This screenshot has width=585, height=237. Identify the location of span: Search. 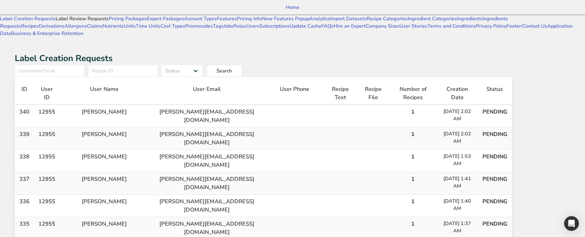
(224, 71).